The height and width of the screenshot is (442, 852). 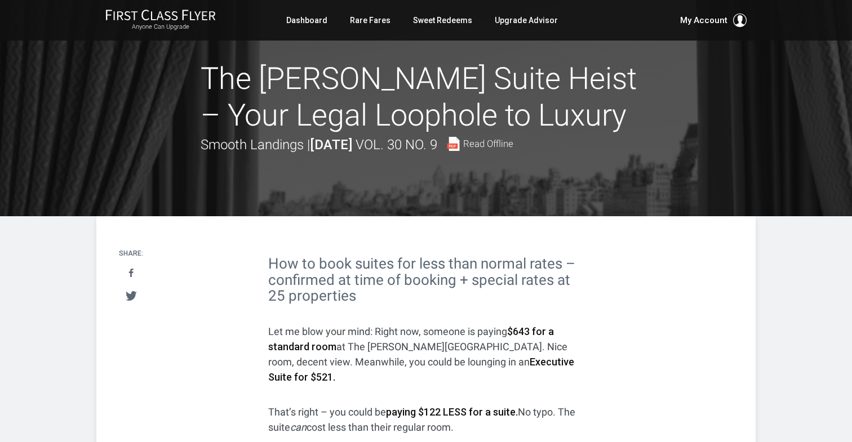 I want to click on button: My Account, so click(x=713, y=20).